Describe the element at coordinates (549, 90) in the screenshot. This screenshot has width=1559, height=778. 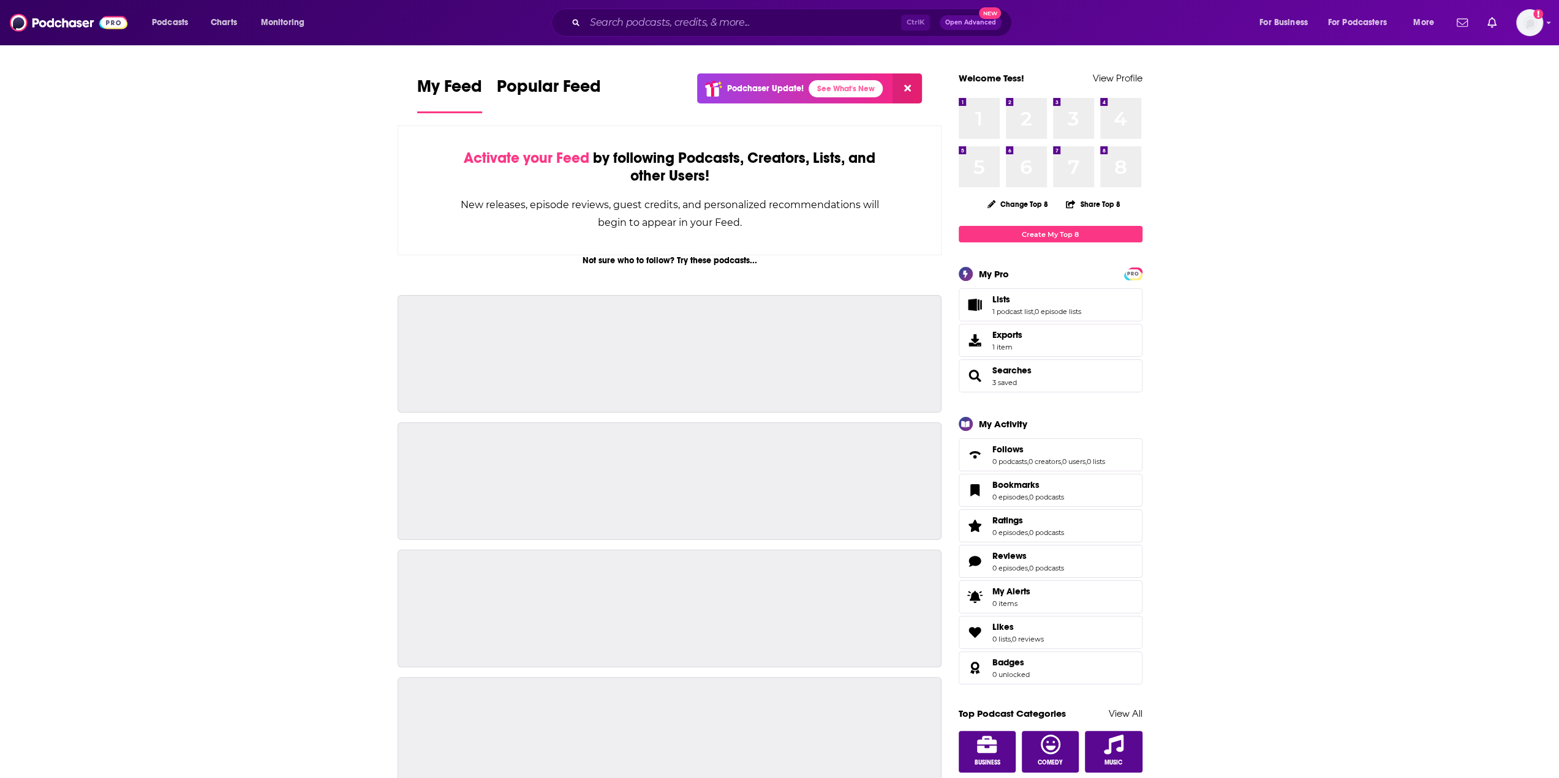
I see `span: Popular Feed` at that location.